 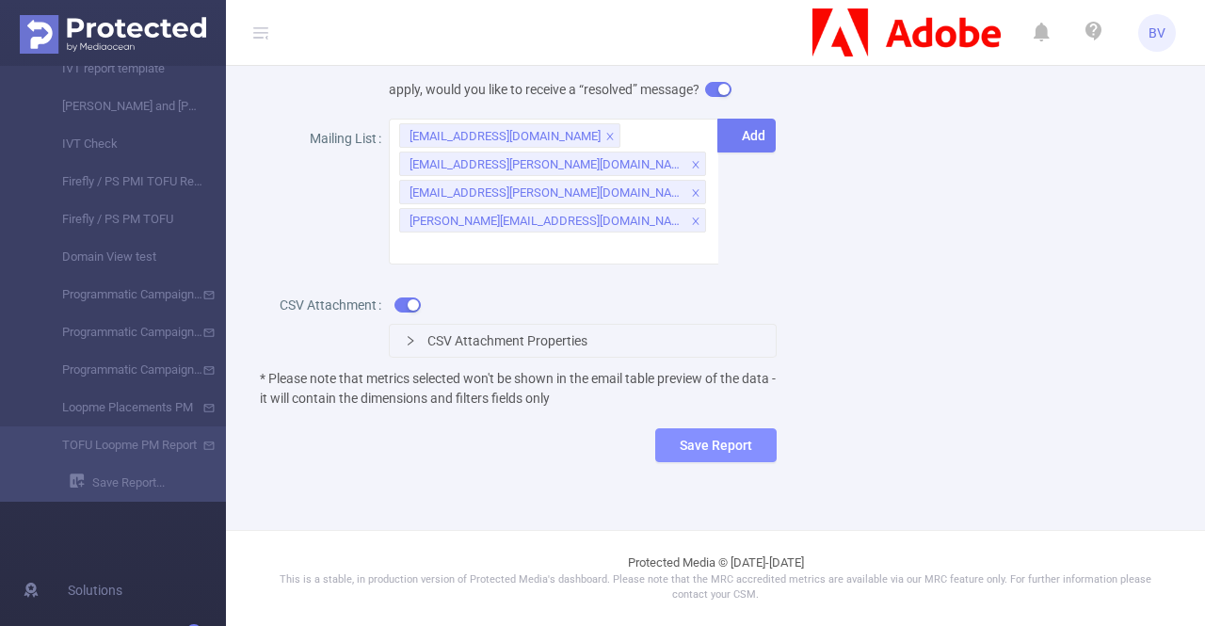 I want to click on span: BV, so click(x=1157, y=33).